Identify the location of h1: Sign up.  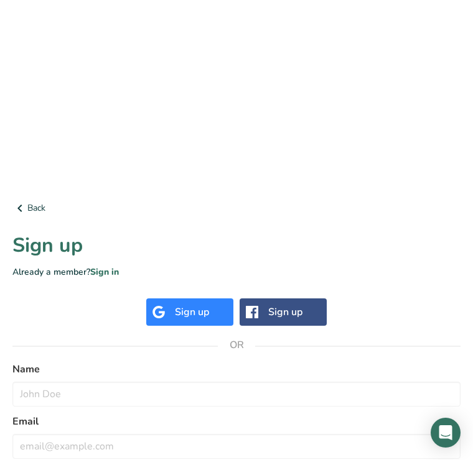
(236, 246).